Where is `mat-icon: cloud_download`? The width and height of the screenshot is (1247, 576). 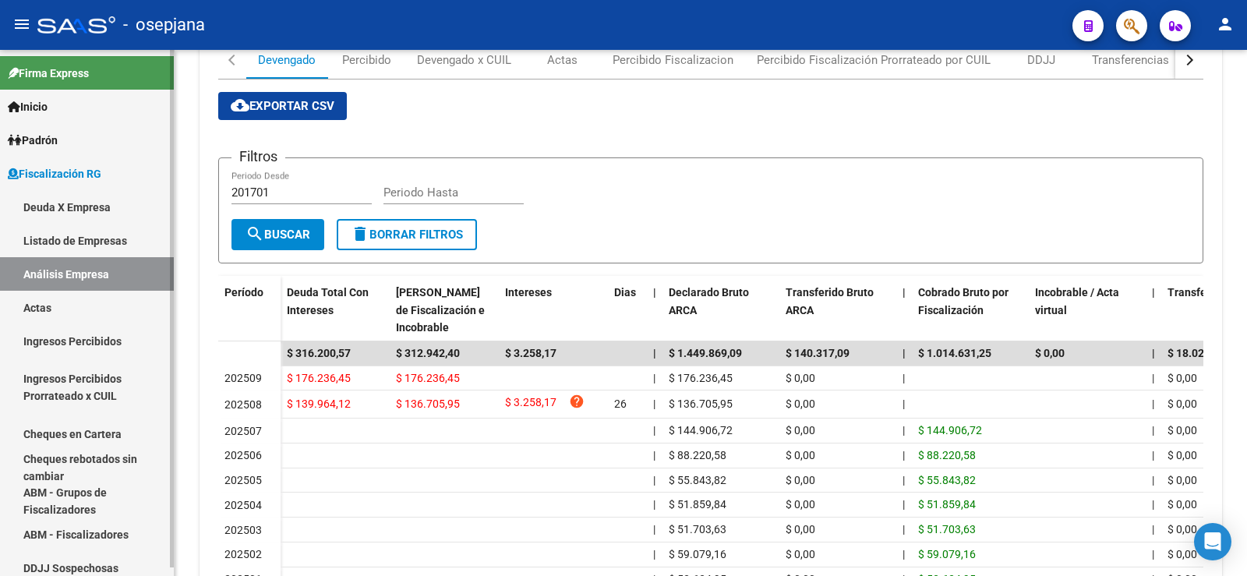 mat-icon: cloud_download is located at coordinates (240, 105).